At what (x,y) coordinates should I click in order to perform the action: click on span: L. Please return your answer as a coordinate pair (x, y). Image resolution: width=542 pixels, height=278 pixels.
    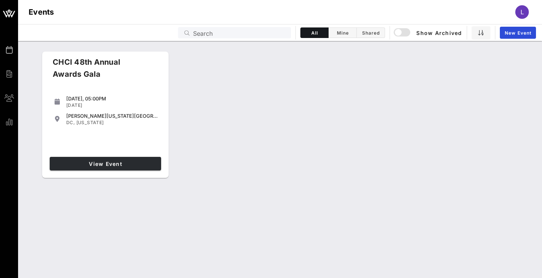
    Looking at the image, I should click on (522, 12).